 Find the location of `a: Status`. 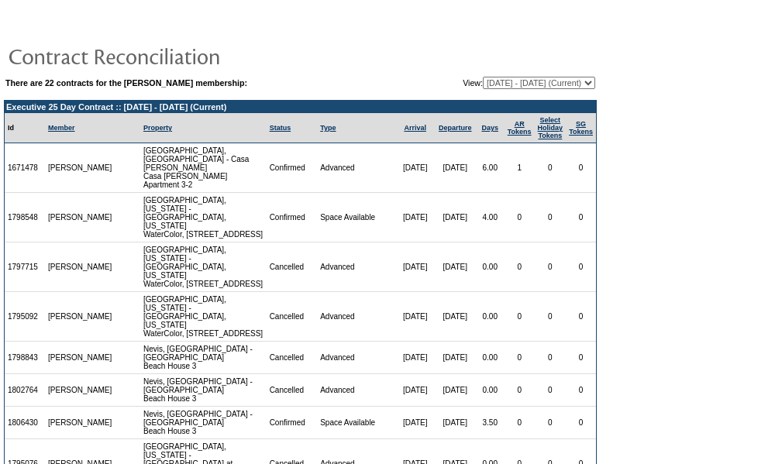

a: Status is located at coordinates (280, 128).